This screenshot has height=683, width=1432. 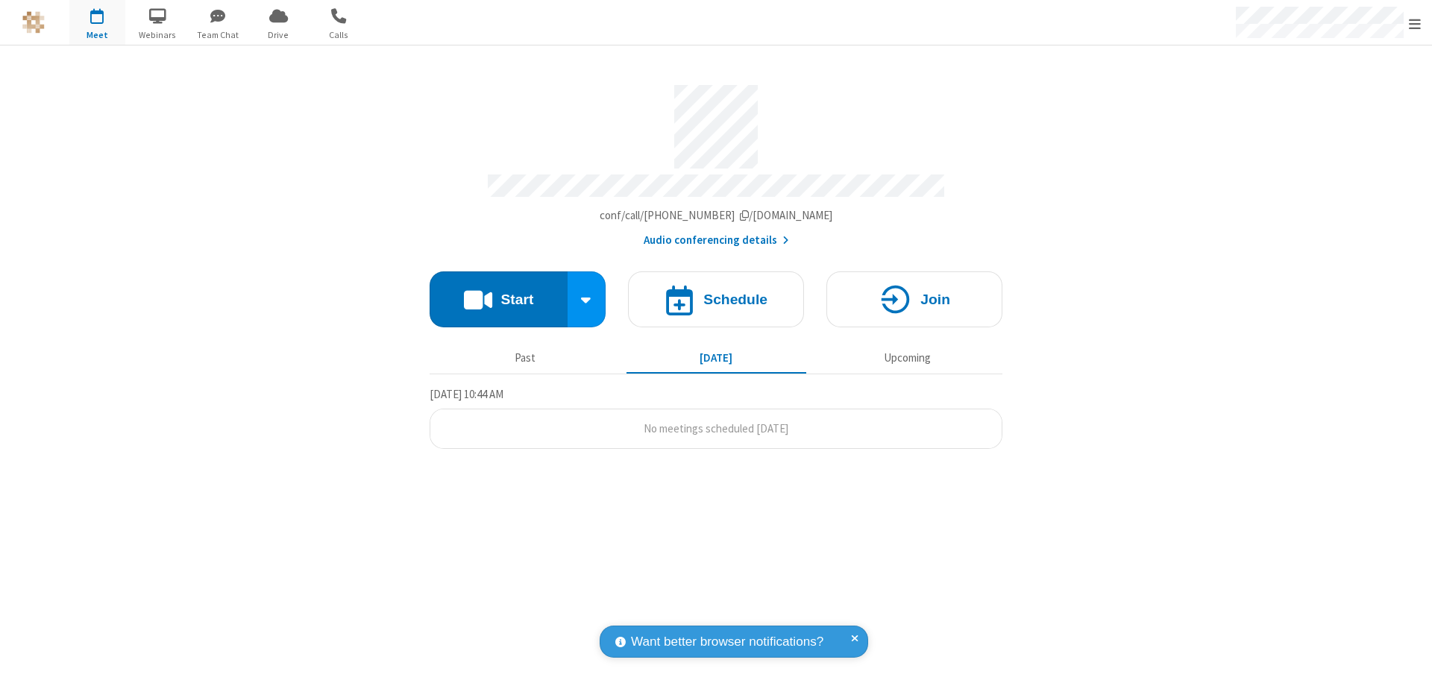 What do you see at coordinates (907, 358) in the screenshot?
I see `button: Upcoming` at bounding box center [907, 358].